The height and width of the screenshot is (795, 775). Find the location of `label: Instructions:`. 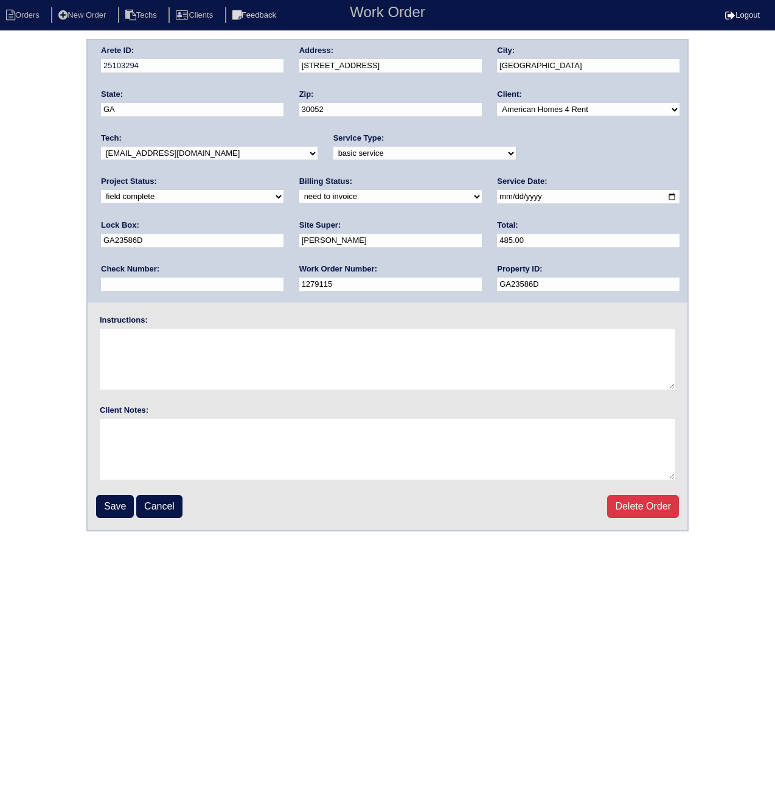

label: Instructions: is located at coordinates (124, 320).